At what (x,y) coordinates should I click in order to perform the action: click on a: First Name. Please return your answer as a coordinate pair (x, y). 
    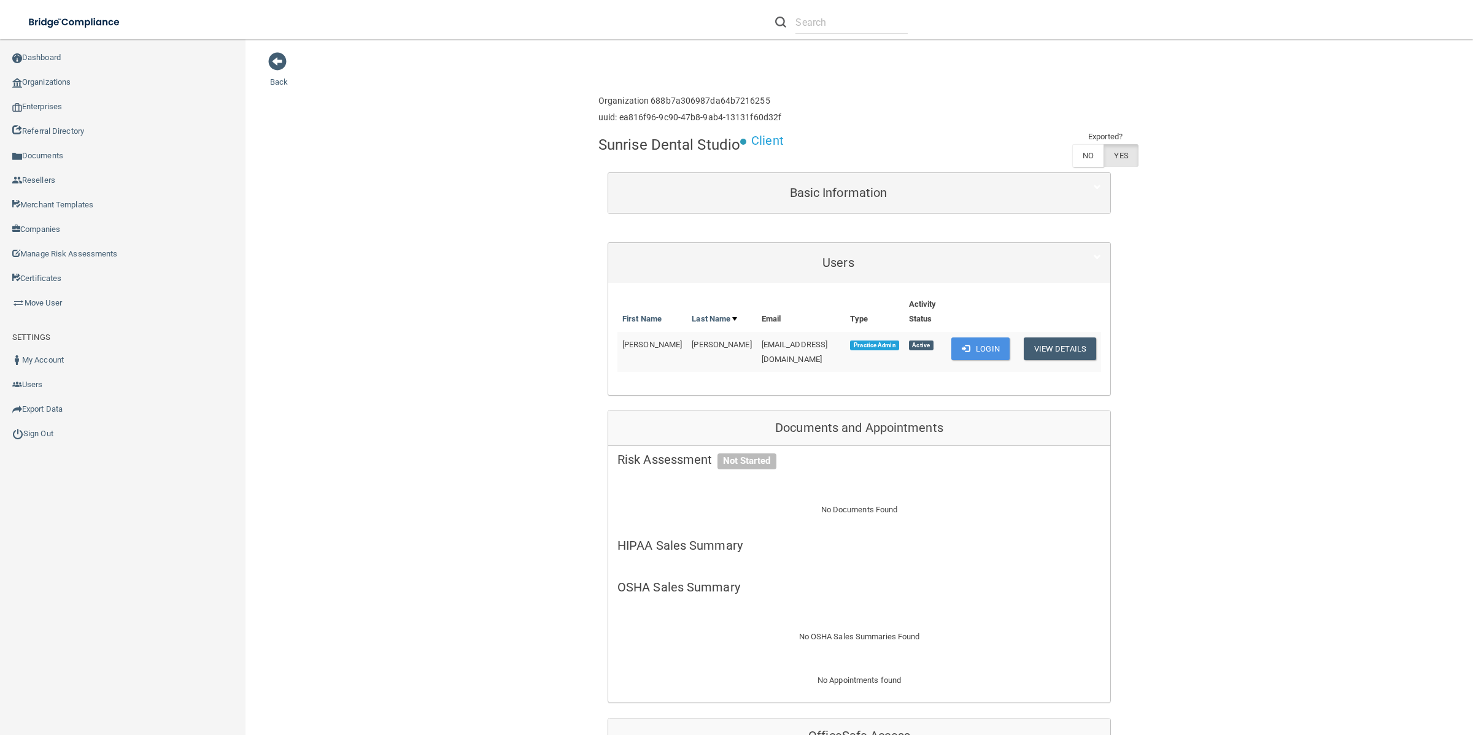
    Looking at the image, I should click on (642, 319).